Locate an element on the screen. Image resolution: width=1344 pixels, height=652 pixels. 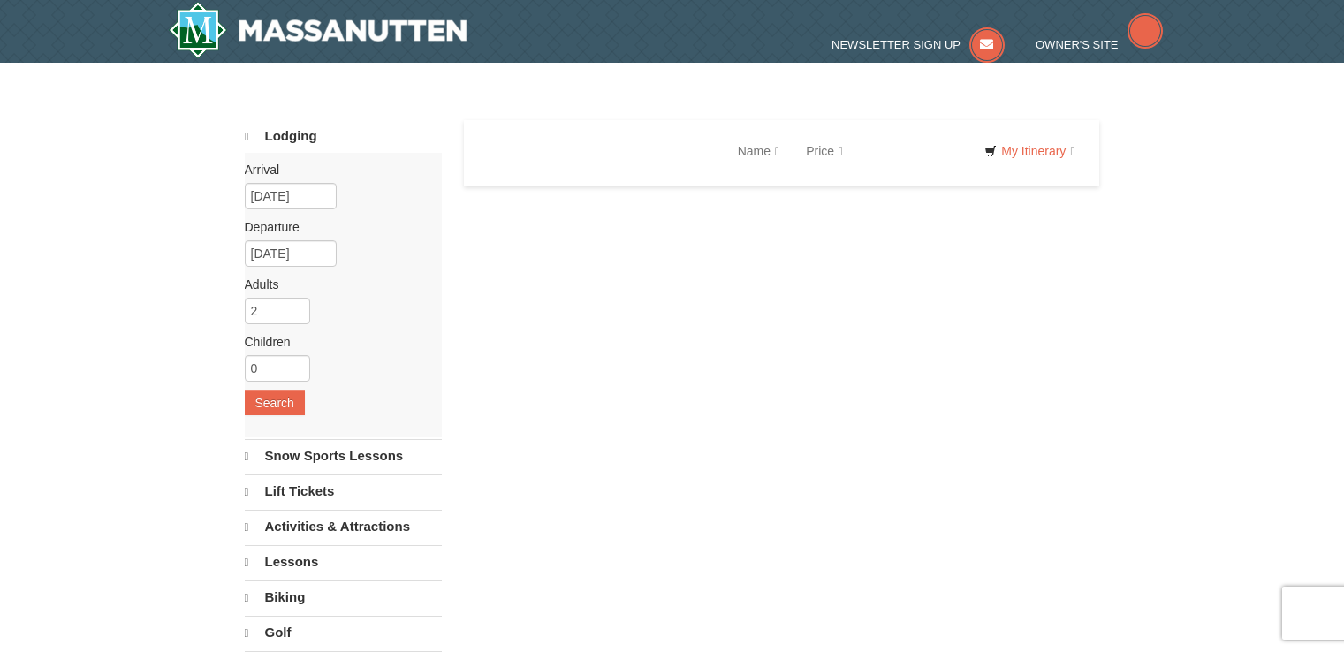
a: Biking is located at coordinates (343, 597).